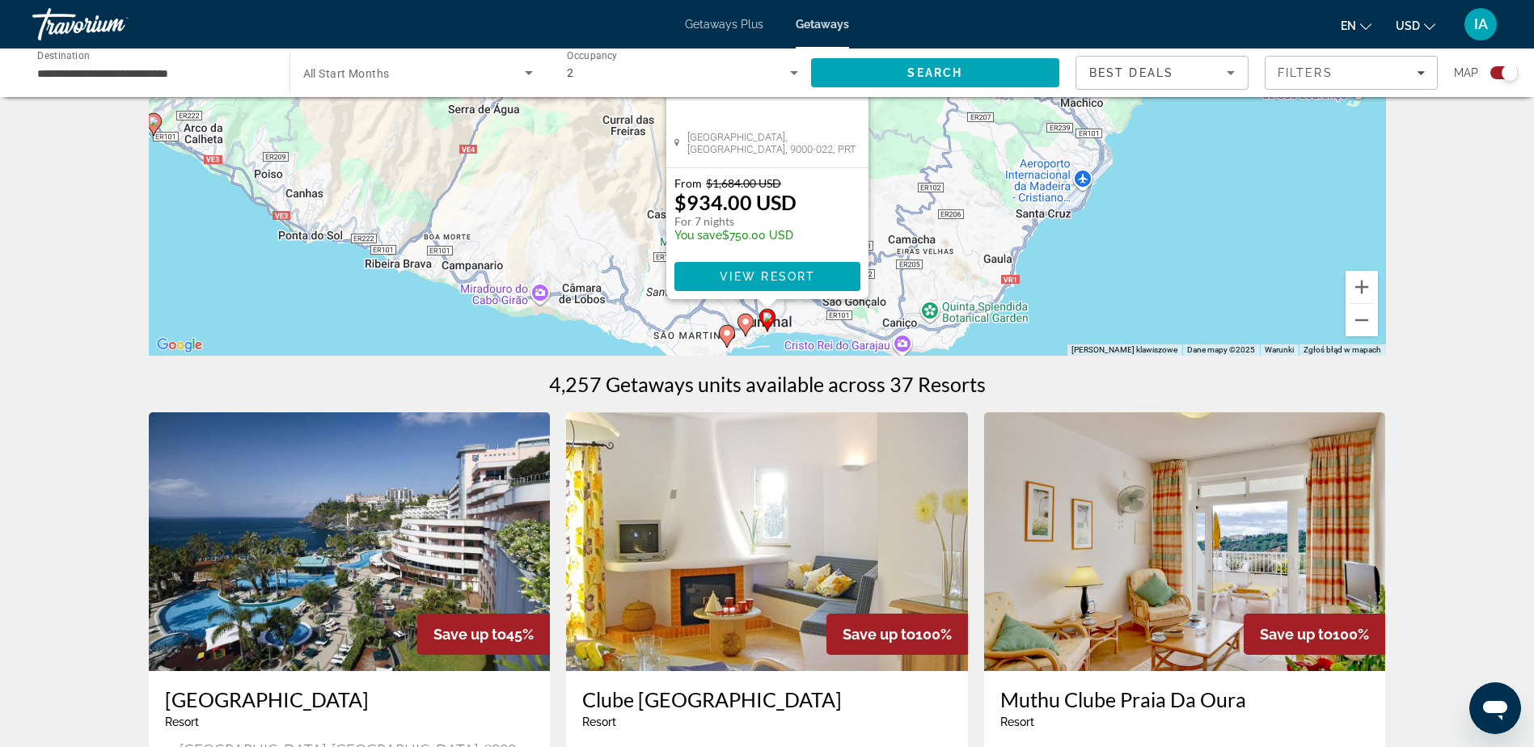 The height and width of the screenshot is (747, 1534). Describe the element at coordinates (346, 74) in the screenshot. I see `span: All Start Months` at that location.